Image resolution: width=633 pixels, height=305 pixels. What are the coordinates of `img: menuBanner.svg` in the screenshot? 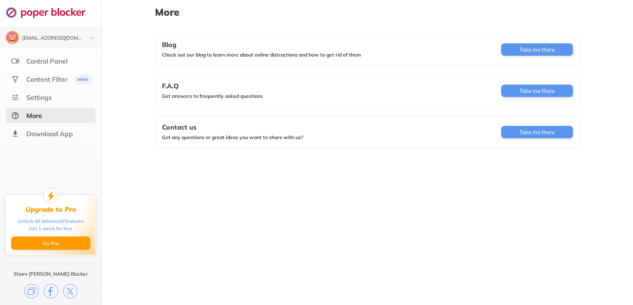 It's located at (82, 79).